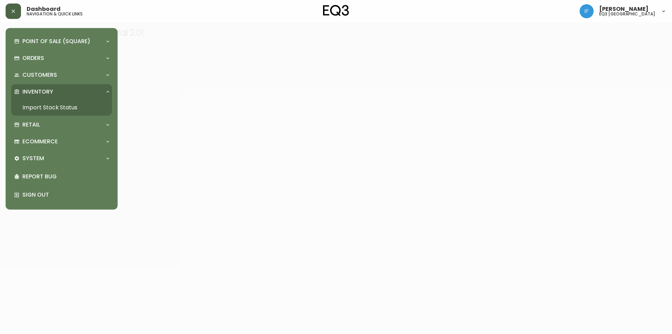 Image resolution: width=672 pixels, height=334 pixels. What do you see at coordinates (31, 125) in the screenshot?
I see `p: Retail` at bounding box center [31, 125].